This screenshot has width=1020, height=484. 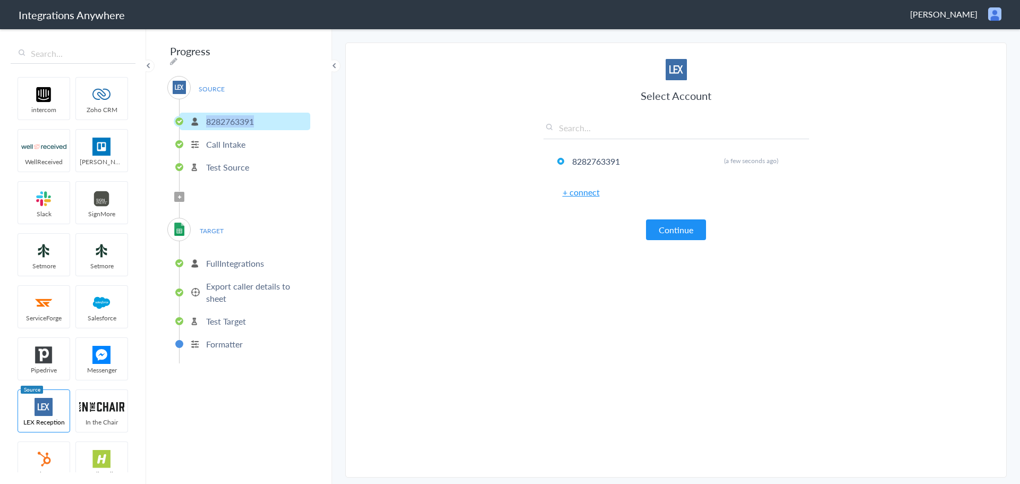 I want to click on span: Salesforce, so click(x=102, y=318).